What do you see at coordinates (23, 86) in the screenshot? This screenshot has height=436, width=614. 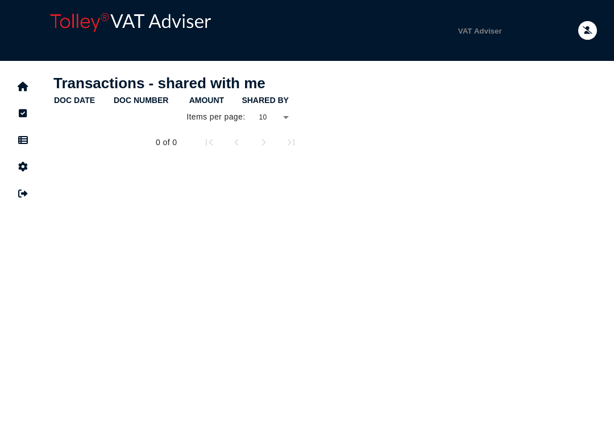 I see `button: Home` at bounding box center [23, 86].